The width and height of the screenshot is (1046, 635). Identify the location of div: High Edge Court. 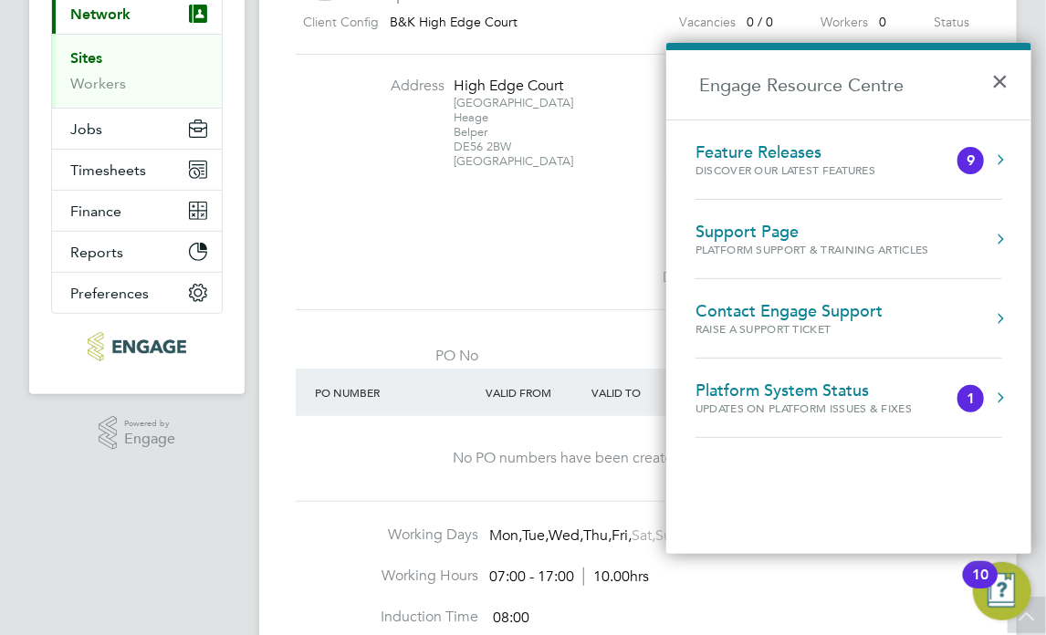
(510, 86).